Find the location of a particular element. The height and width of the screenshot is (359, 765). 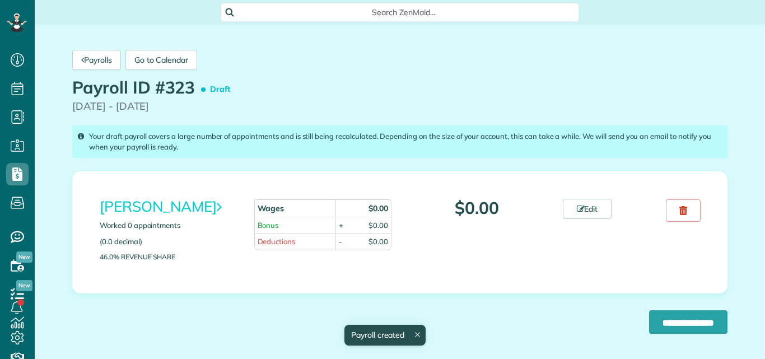

strong: Wages is located at coordinates (271, 208).